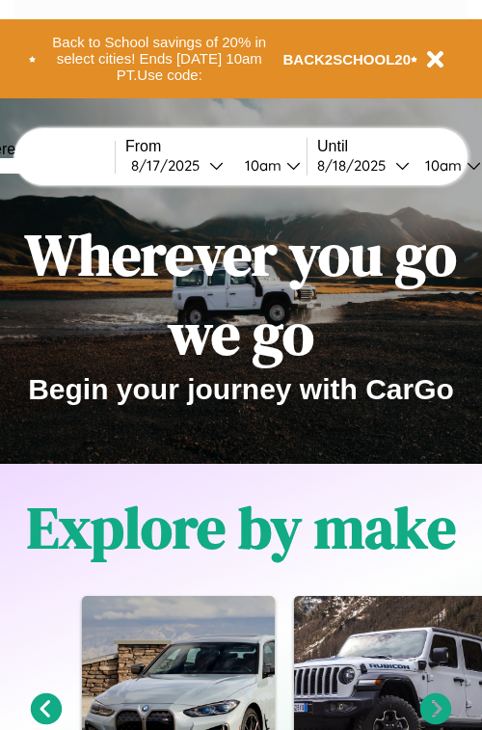 The image size is (482, 730). Describe the element at coordinates (356, 165) in the screenshot. I see `div: 8 / 18 / 2025` at that location.